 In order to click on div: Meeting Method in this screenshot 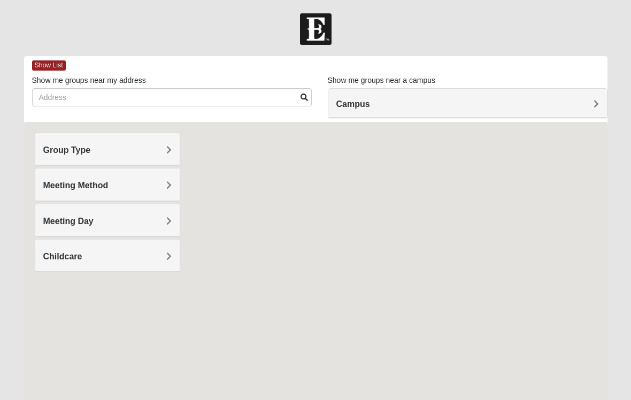, I will do `click(107, 184)`.